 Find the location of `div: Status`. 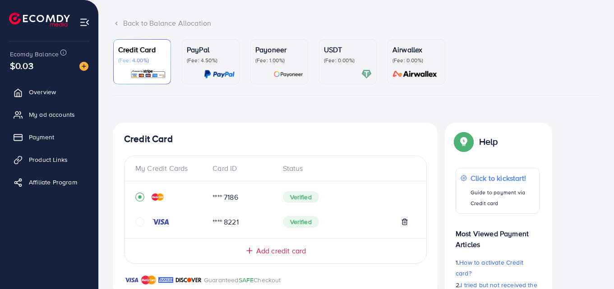

div: Status is located at coordinates (346, 168).